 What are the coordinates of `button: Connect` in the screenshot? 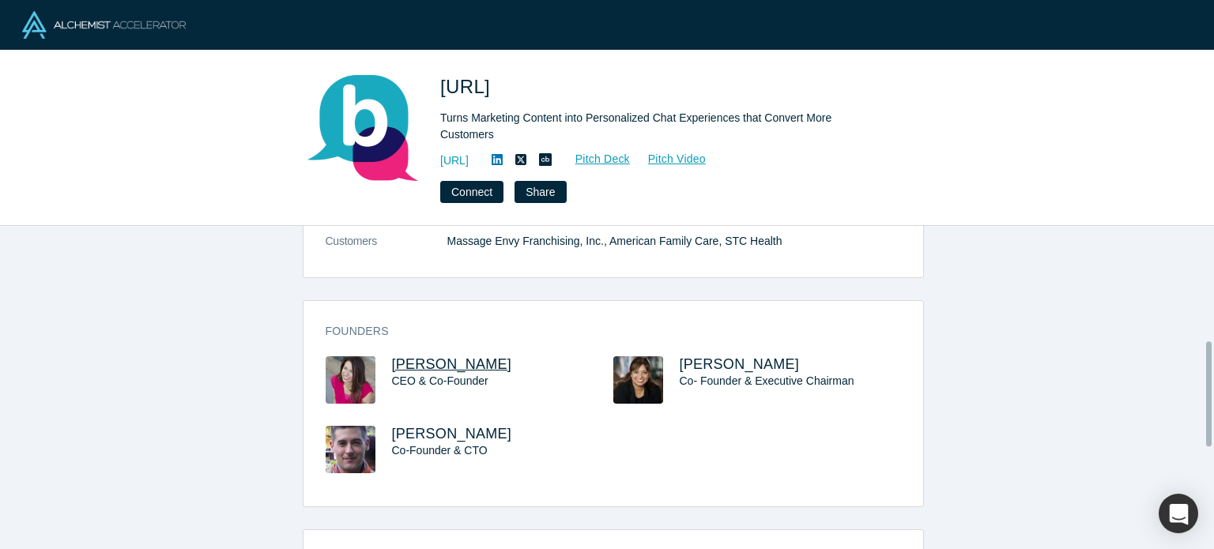 It's located at (472, 192).